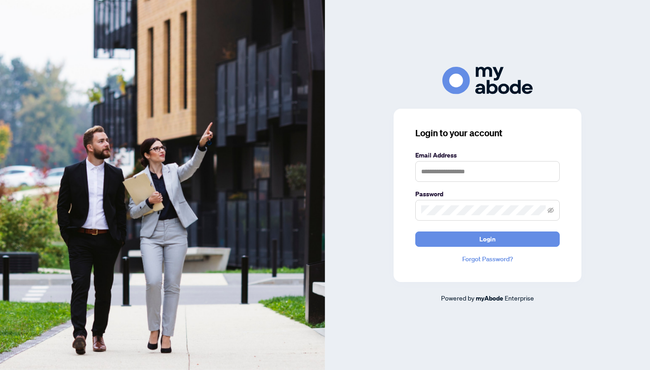  What do you see at coordinates (488, 259) in the screenshot?
I see `a: Forgot Password?` at bounding box center [488, 259].